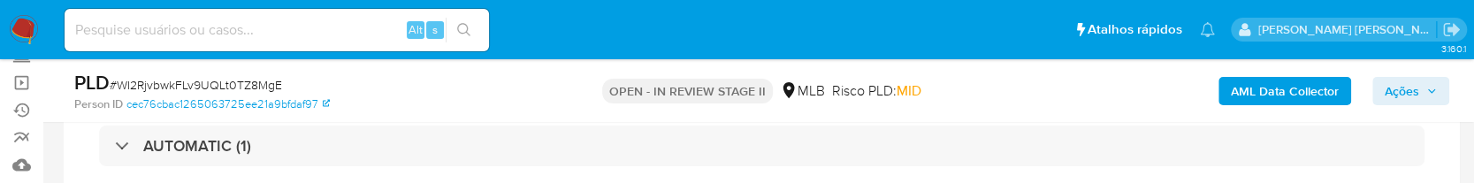 This screenshot has width=1474, height=183. Describe the element at coordinates (228, 104) in the screenshot. I see `a: cec76cbac1265063725ee21a9bfdaf97` at that location.